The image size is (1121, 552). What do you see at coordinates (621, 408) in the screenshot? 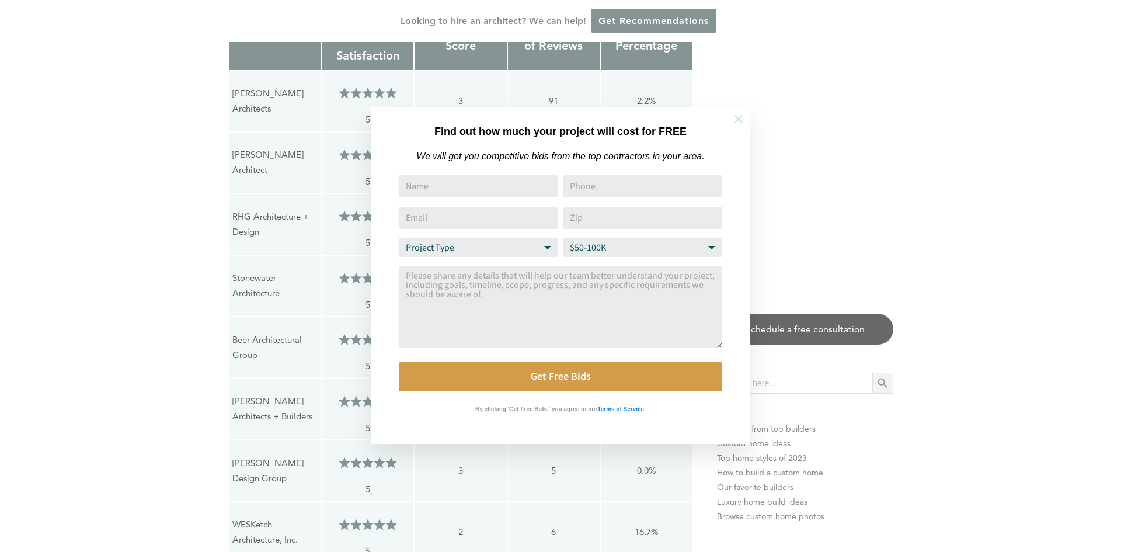
I see `a: Terms of Service` at bounding box center [621, 408].